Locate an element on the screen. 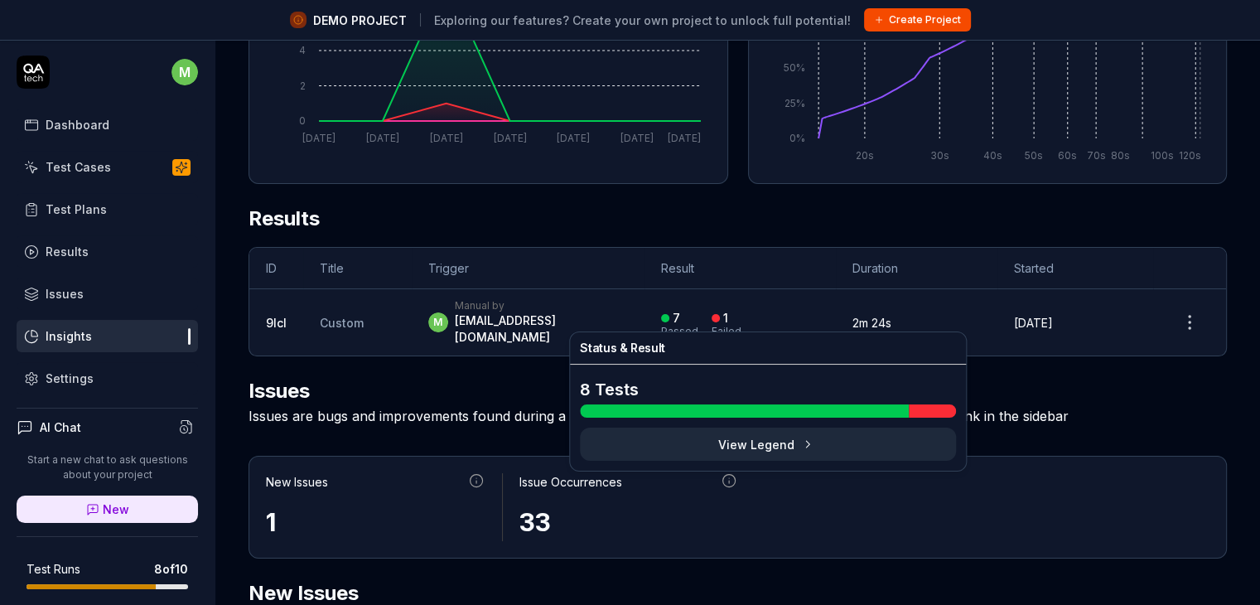 This screenshot has height=605, width=1260. span: New is located at coordinates (116, 509).